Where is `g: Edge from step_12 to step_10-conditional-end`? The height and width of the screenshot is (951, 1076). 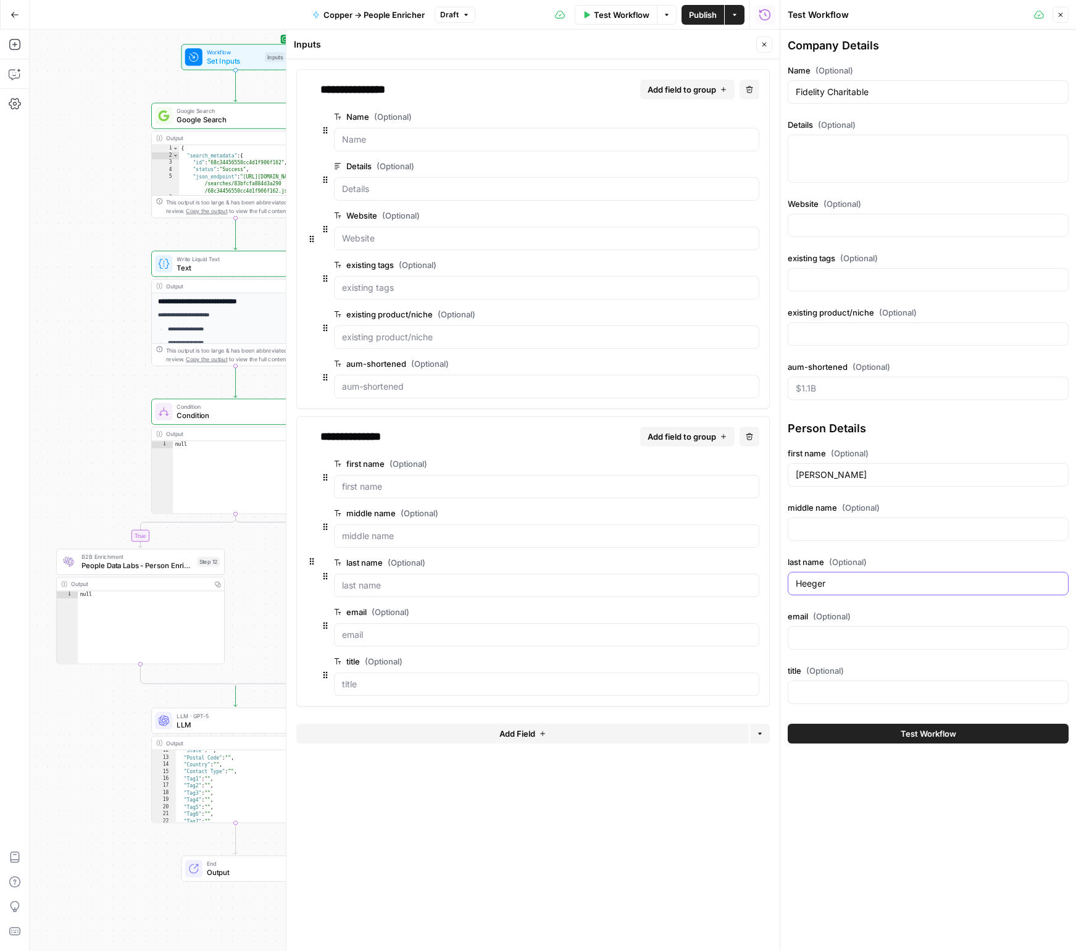
g: Edge from step_12 to step_10-conditional-end is located at coordinates (188, 676).